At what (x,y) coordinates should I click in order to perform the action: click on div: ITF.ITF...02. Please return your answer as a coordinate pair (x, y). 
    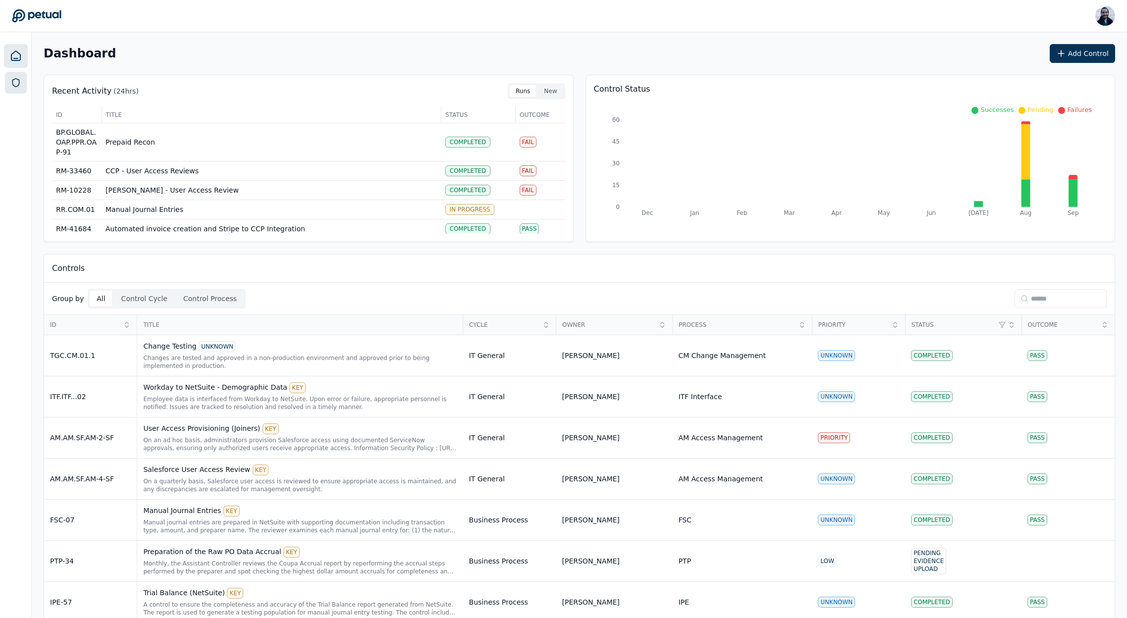
    Looking at the image, I should click on (90, 397).